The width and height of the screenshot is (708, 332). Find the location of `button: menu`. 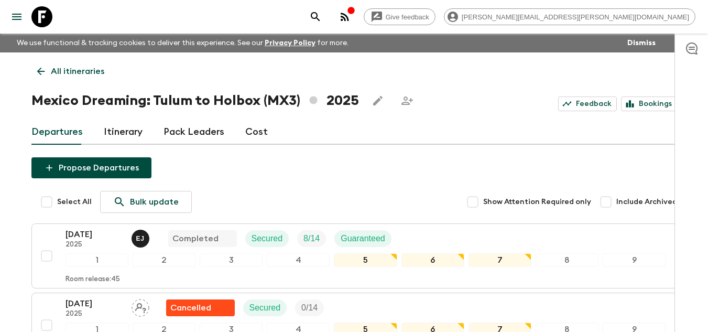

button: menu is located at coordinates (17, 17).